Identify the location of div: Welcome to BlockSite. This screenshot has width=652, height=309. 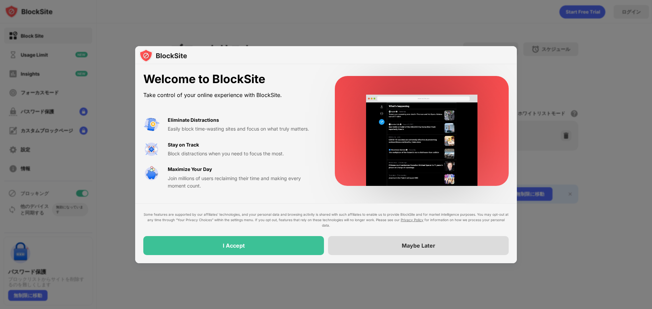
(231, 79).